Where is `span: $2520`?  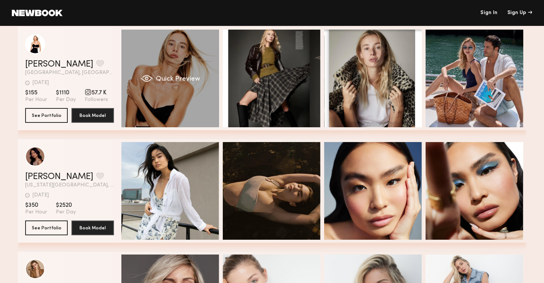 span: $2520 is located at coordinates (66, 206).